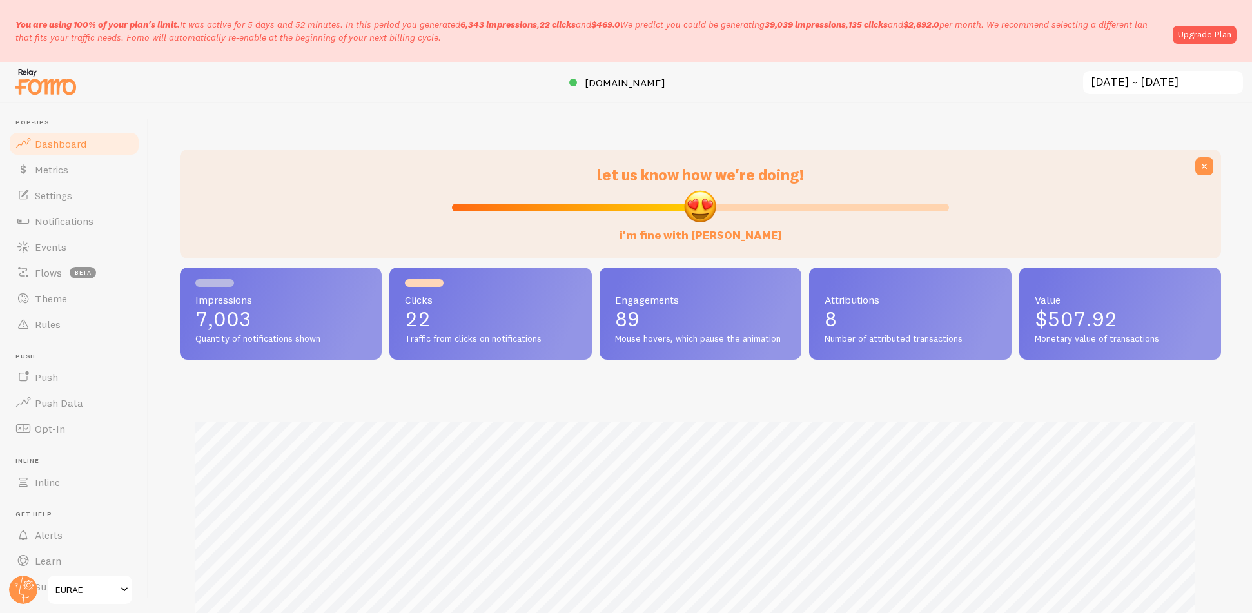 Image resolution: width=1252 pixels, height=613 pixels. What do you see at coordinates (700, 206) in the screenshot?
I see `img: emoji.png` at bounding box center [700, 206].